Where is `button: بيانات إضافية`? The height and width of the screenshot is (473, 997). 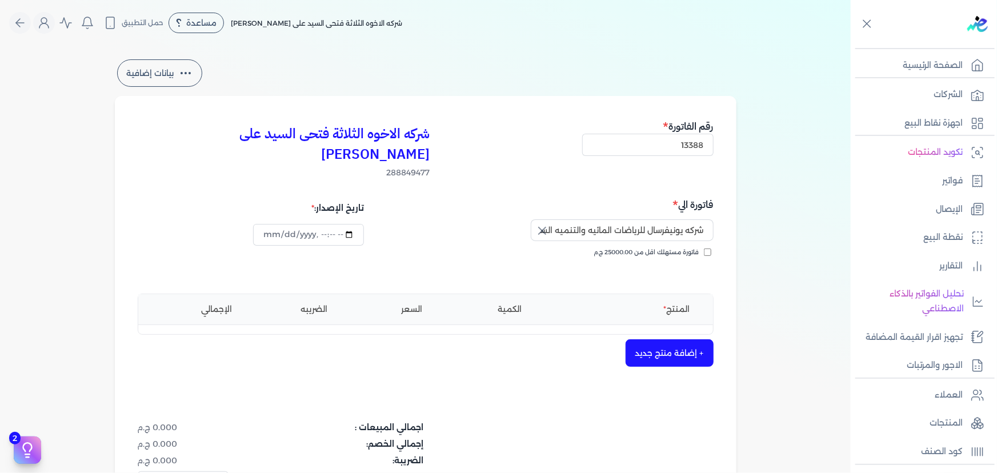 button: بيانات إضافية is located at coordinates (159, 73).